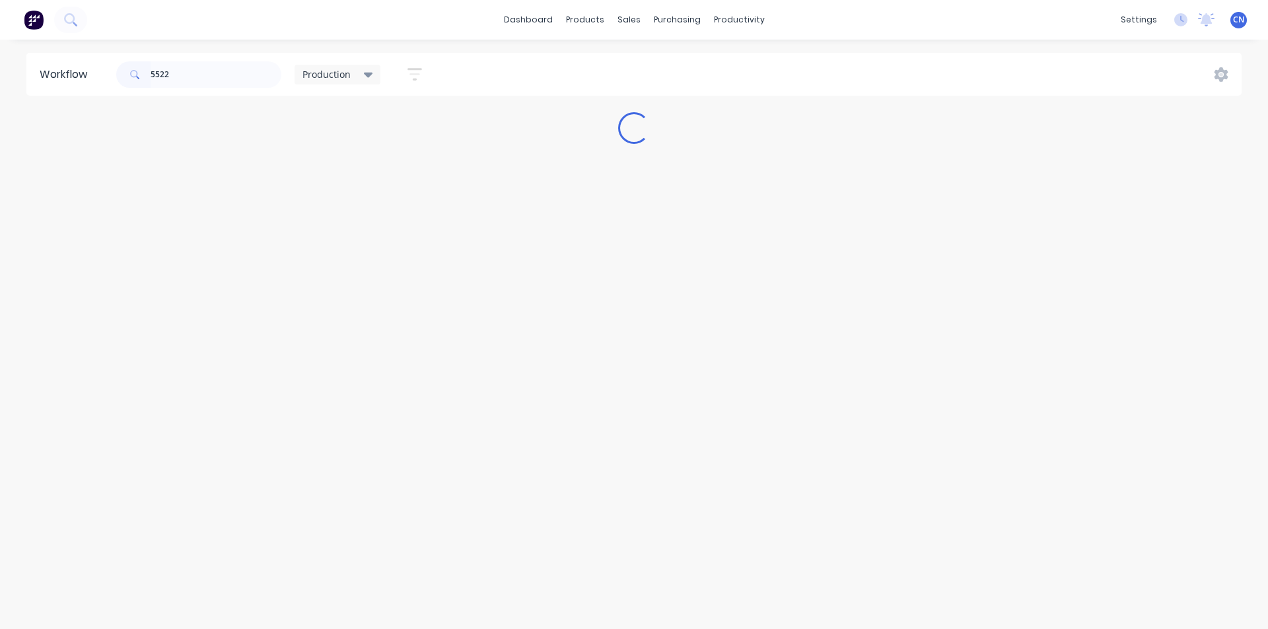  What do you see at coordinates (216, 75) in the screenshot?
I see `input: Search for orders...` at bounding box center [216, 75].